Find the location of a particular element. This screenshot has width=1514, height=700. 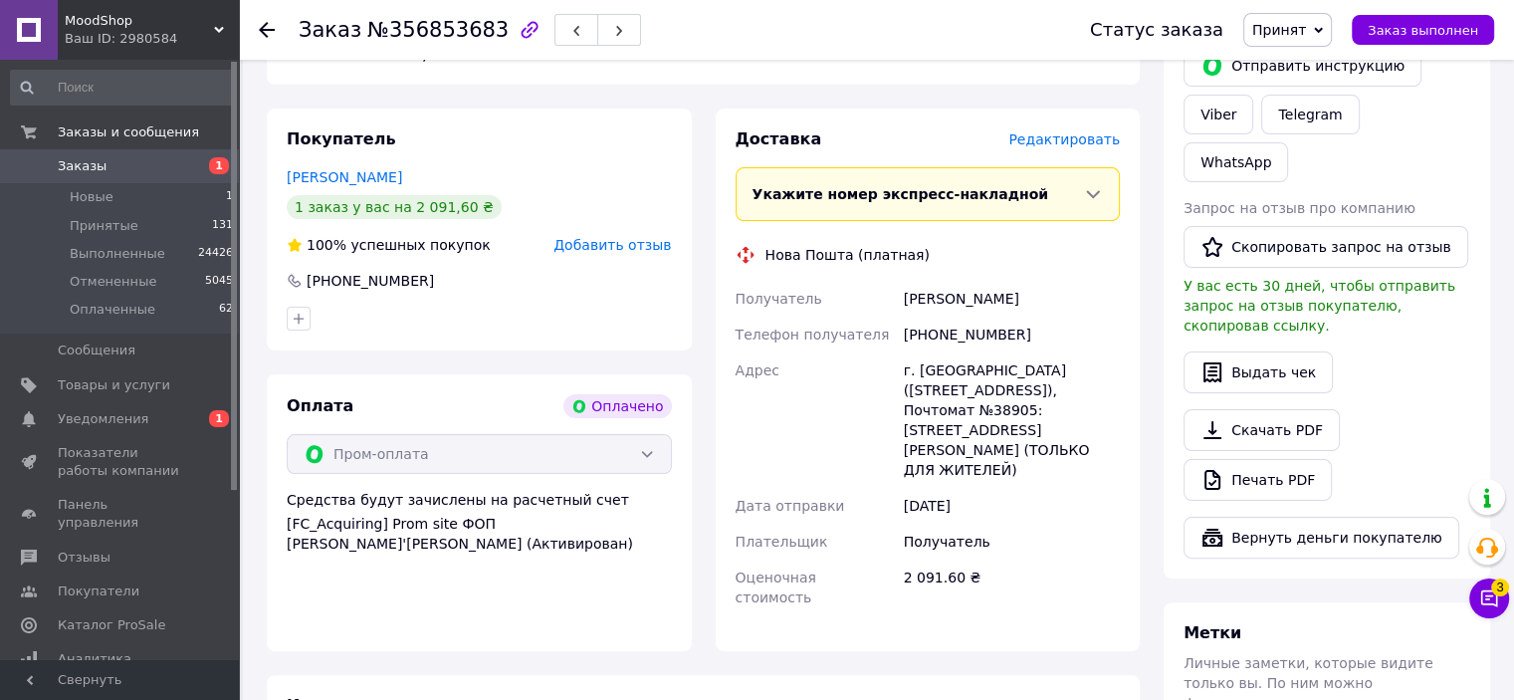

span: Заказ выполнен is located at coordinates (1423, 30).